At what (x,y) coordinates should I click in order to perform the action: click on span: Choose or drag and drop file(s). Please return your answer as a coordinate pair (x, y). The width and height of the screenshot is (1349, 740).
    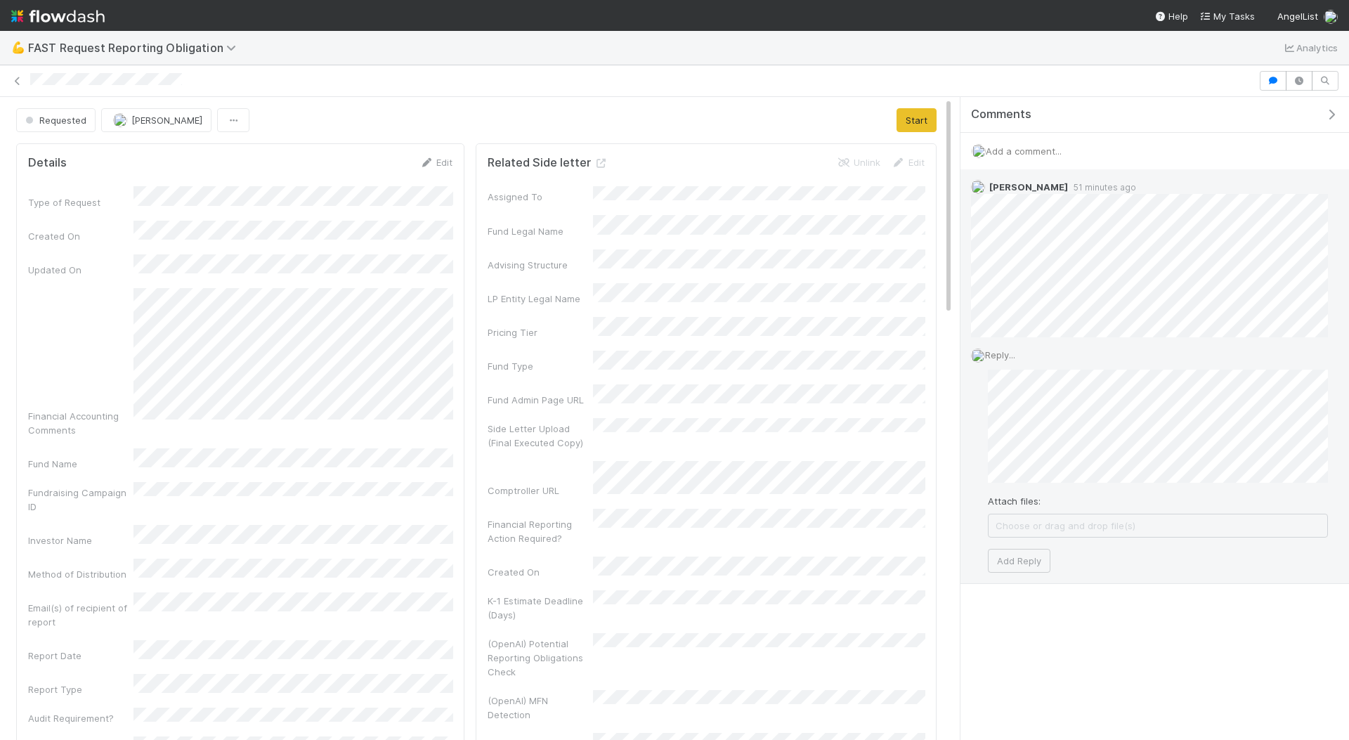
    Looking at the image, I should click on (1158, 525).